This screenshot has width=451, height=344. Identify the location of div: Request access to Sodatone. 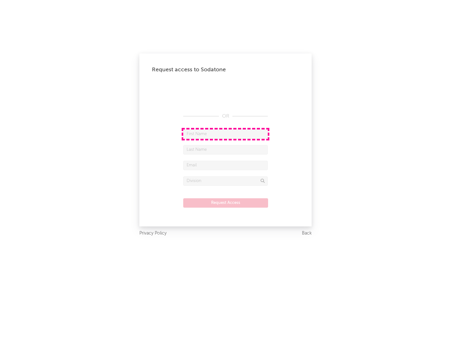
(225, 70).